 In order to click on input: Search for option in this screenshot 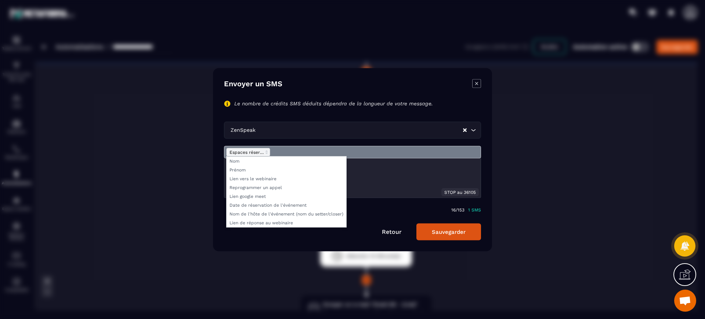, I will do `click(359, 130)`.